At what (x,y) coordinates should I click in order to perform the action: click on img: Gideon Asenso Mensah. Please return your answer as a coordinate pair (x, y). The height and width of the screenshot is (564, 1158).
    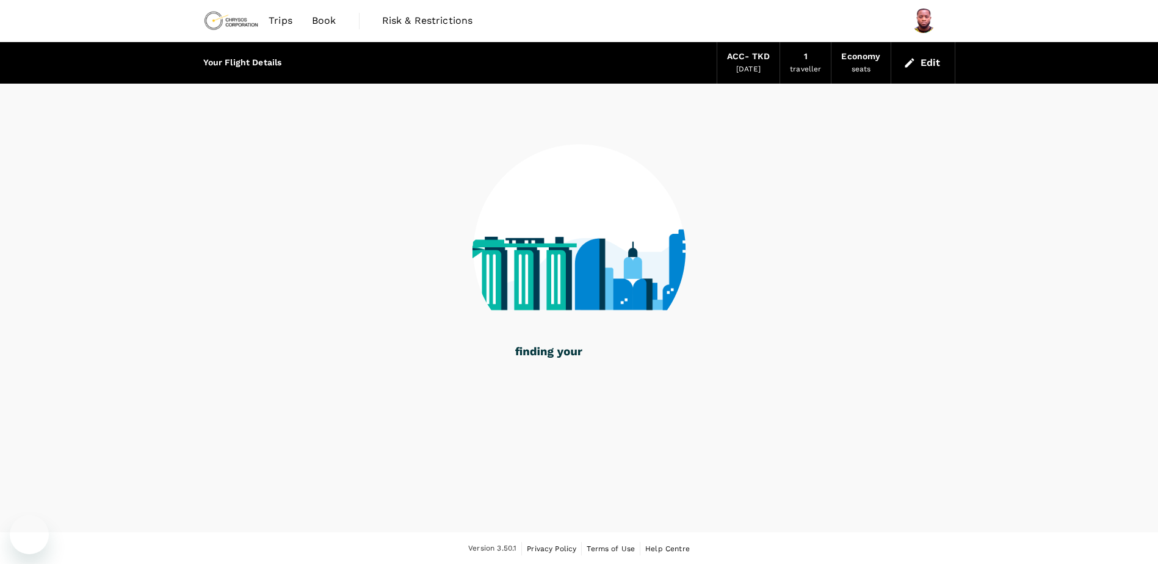
    Looking at the image, I should click on (924, 21).